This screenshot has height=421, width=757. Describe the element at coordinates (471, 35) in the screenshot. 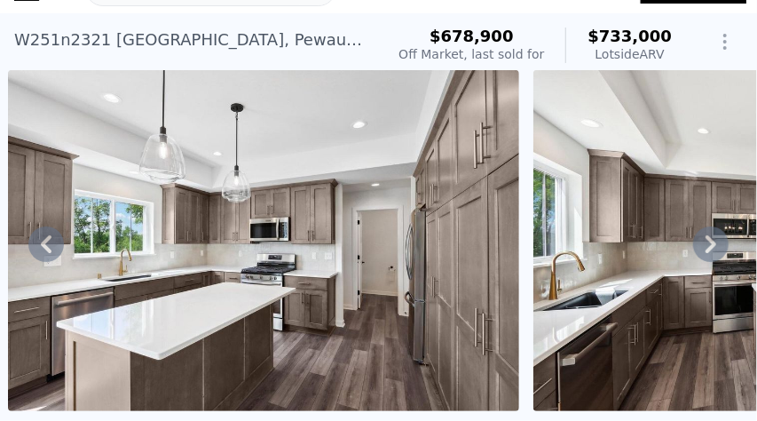

I see `span: $678,900` at that location.